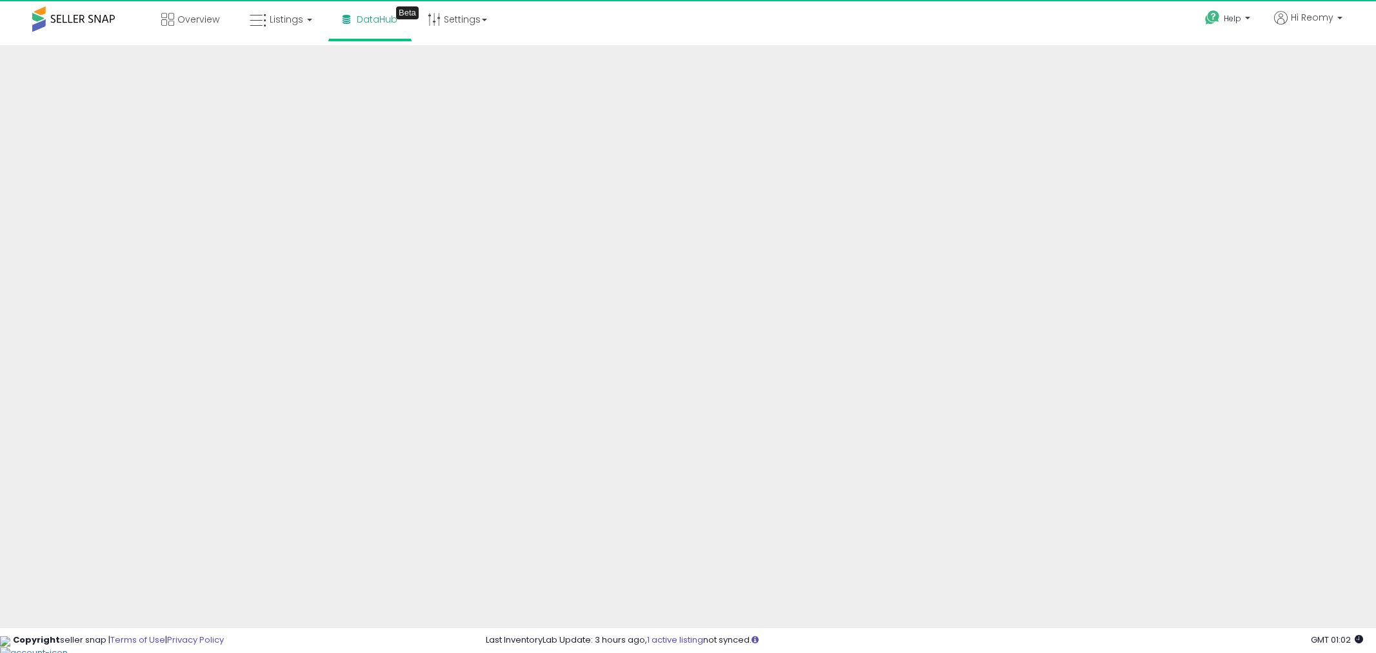 This screenshot has width=1376, height=653. I want to click on a: Hi Reomy, so click(1308, 25).